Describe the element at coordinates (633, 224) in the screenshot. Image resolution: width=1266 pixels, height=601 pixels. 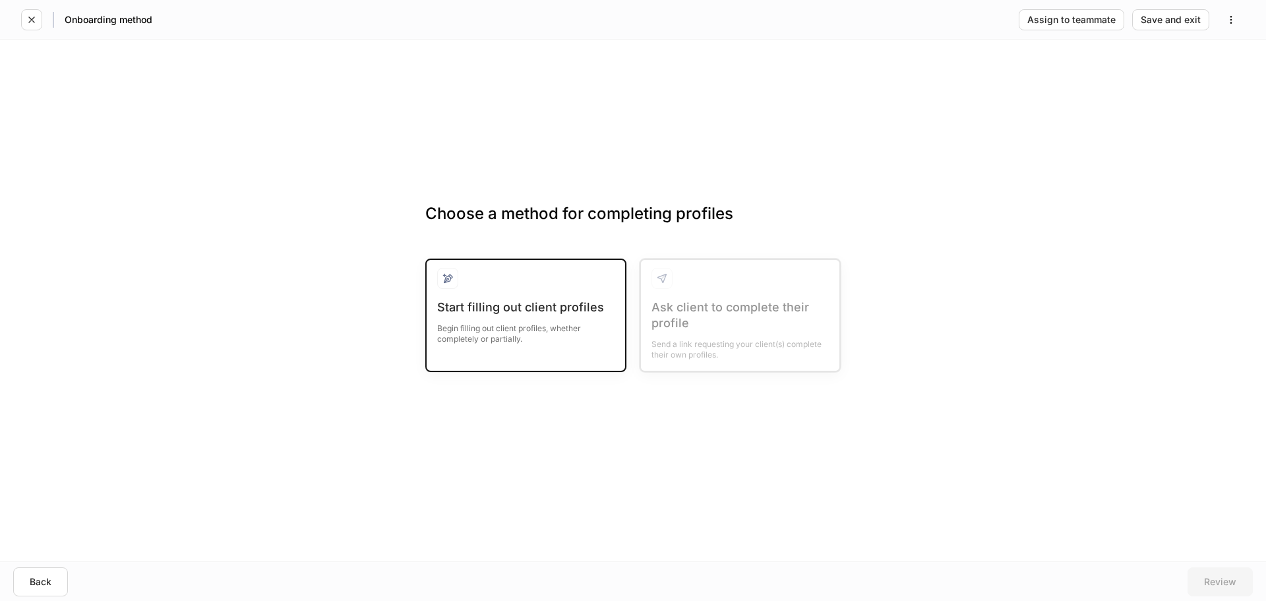
I see `h3: Choose a method for completing profiles` at that location.